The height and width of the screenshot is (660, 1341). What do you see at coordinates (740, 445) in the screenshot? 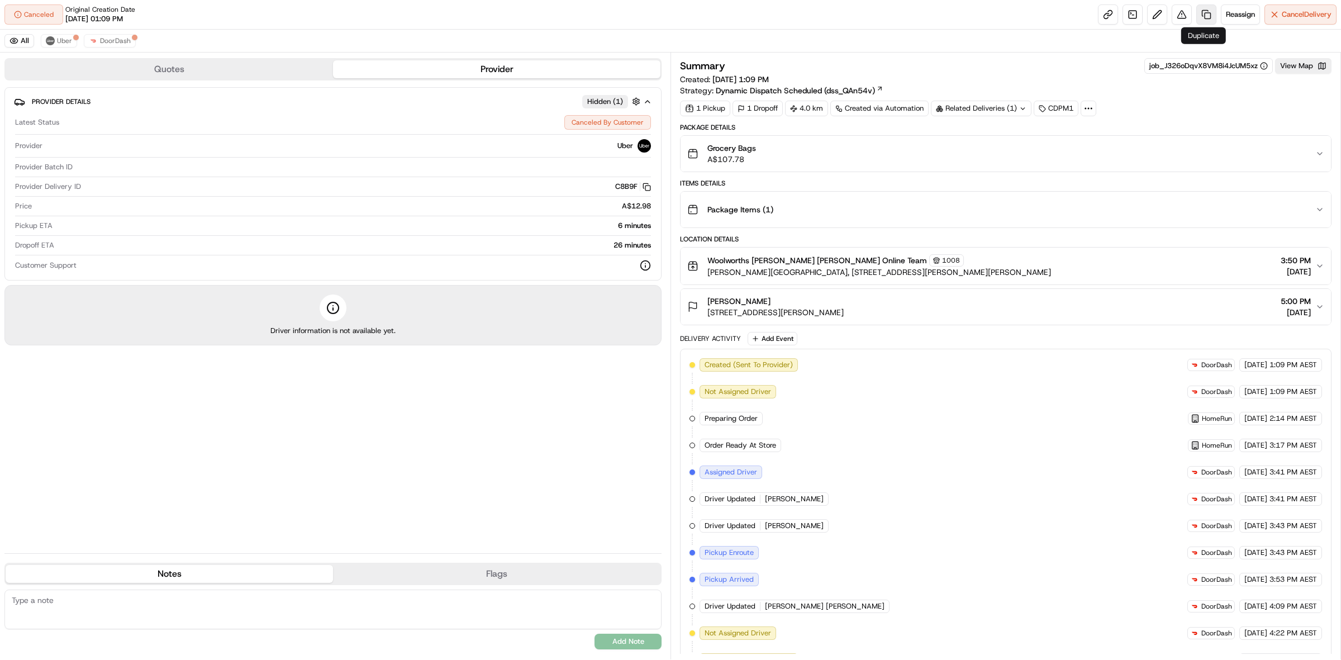
I see `span: Order Ready At Store` at bounding box center [740, 445].